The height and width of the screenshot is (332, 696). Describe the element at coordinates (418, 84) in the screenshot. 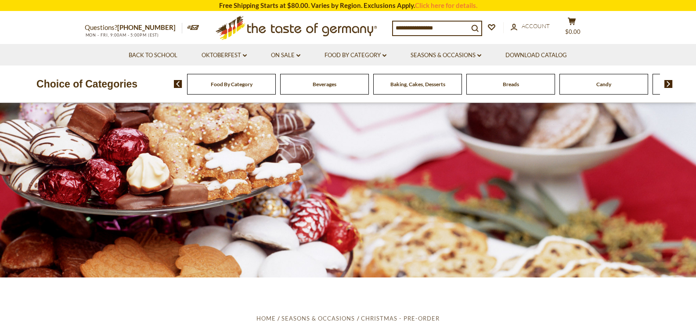

I see `a: Baking, Cakes, Desserts` at that location.